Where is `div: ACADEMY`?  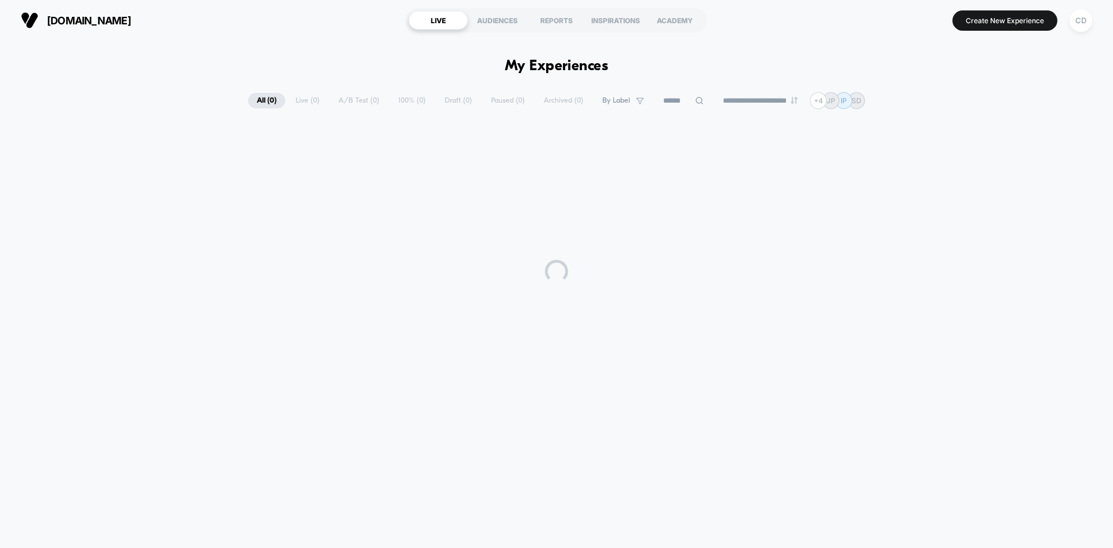 div: ACADEMY is located at coordinates (675, 20).